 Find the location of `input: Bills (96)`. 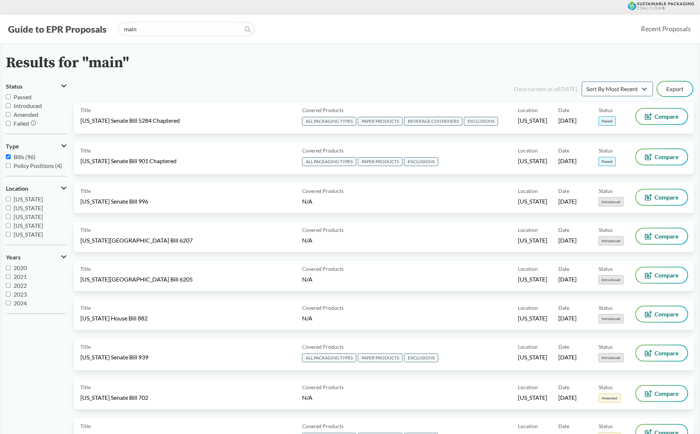

input: Bills (96) is located at coordinates (8, 156).